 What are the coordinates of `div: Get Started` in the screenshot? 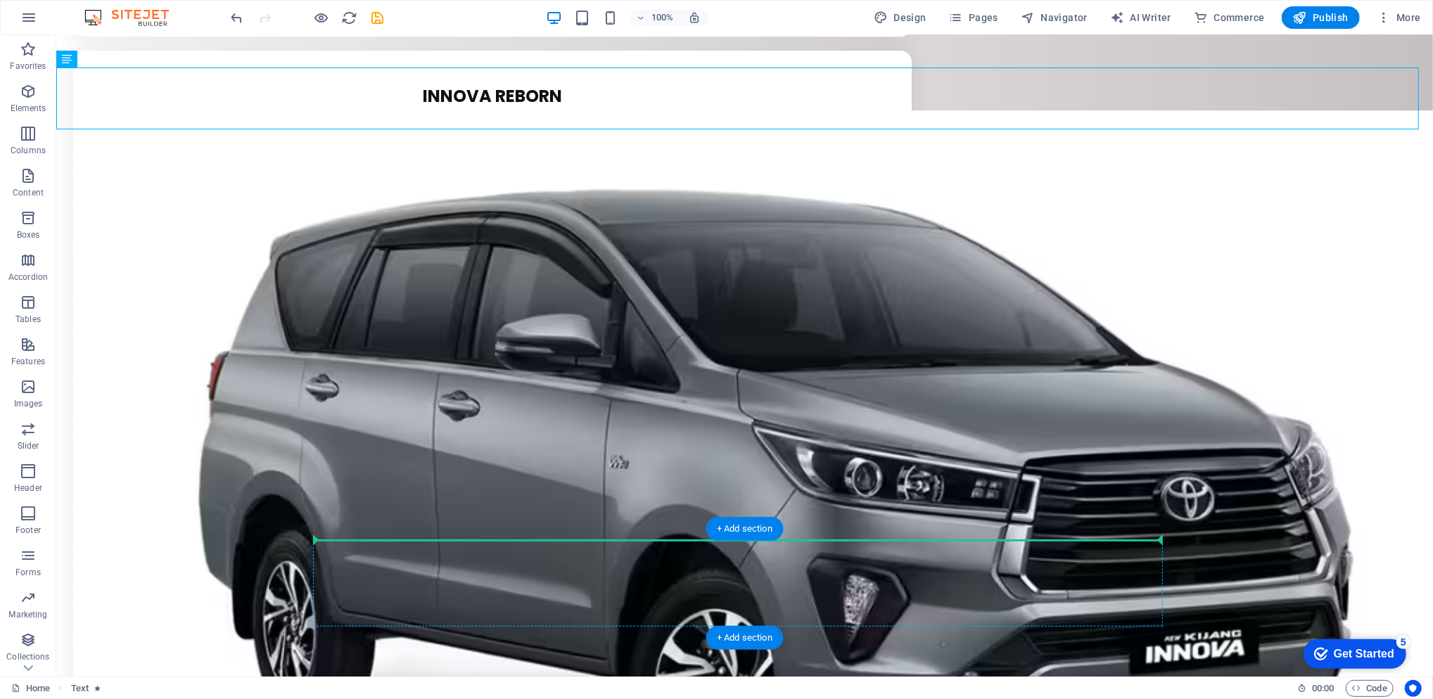 It's located at (72, 22).